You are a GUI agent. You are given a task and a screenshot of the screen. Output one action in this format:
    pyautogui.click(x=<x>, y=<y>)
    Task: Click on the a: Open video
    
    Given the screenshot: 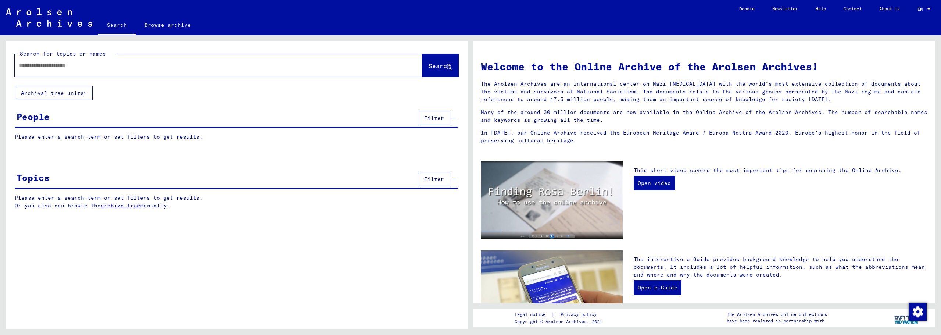 What is the action you would take?
    pyautogui.click(x=654, y=183)
    